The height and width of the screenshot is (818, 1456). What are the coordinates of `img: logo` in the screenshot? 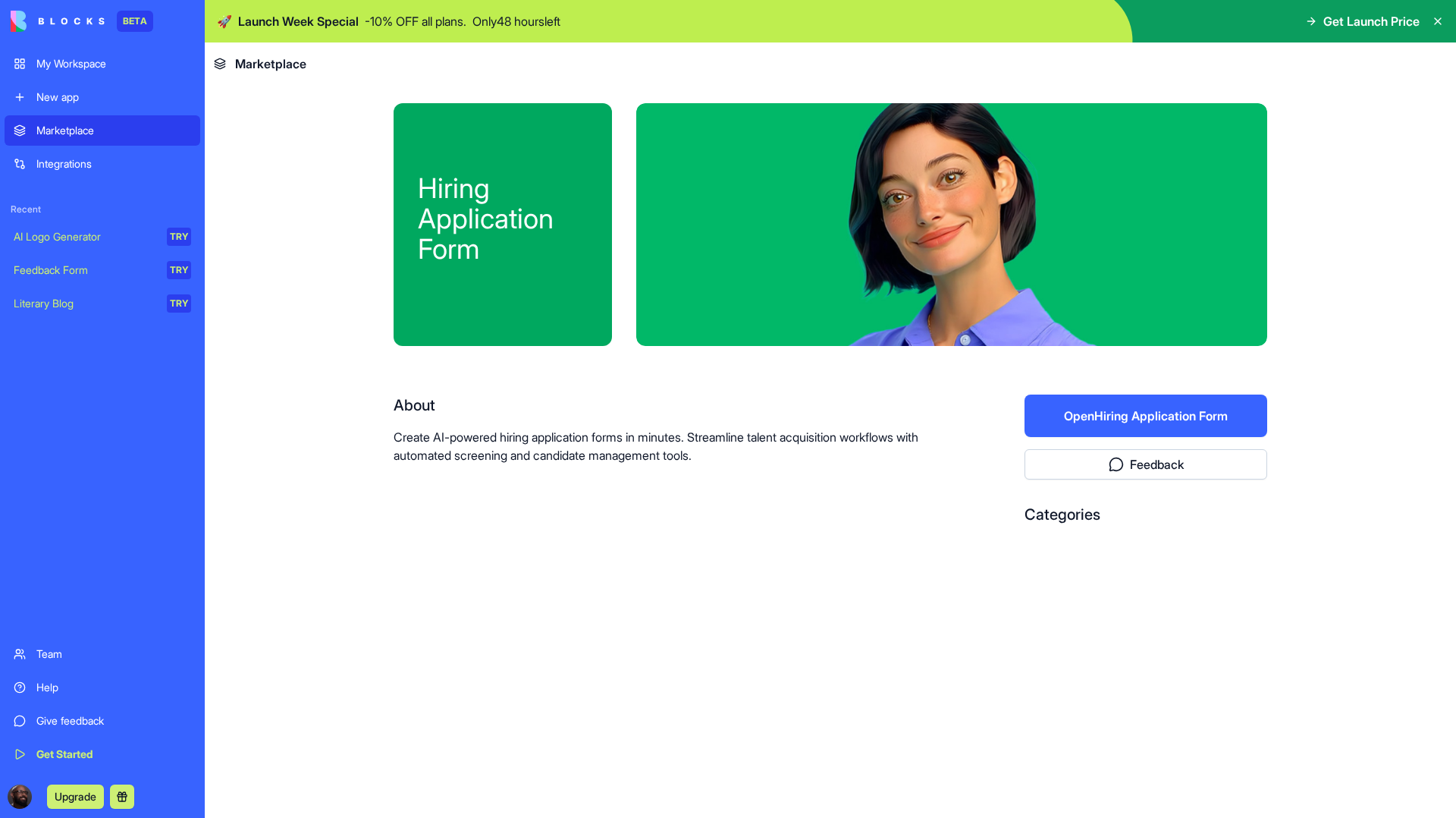 It's located at (57, 22).